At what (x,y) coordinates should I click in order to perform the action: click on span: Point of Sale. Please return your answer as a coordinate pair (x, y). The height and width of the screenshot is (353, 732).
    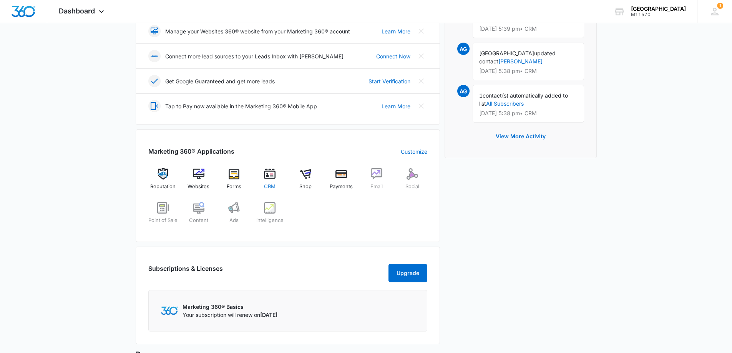
    Looking at the image, I should click on (163, 221).